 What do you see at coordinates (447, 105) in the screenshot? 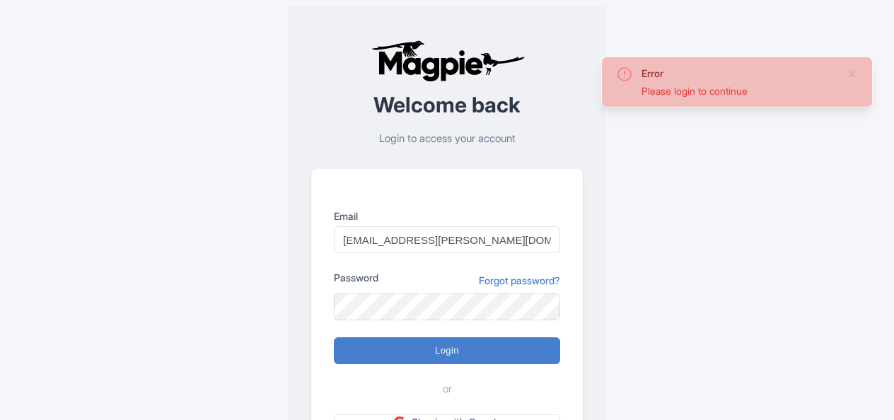
I see `h2: Welcome back` at bounding box center [447, 105].